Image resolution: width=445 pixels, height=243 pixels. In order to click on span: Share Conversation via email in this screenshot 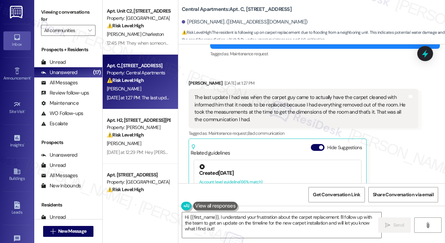, I will do `click(403, 195)`.